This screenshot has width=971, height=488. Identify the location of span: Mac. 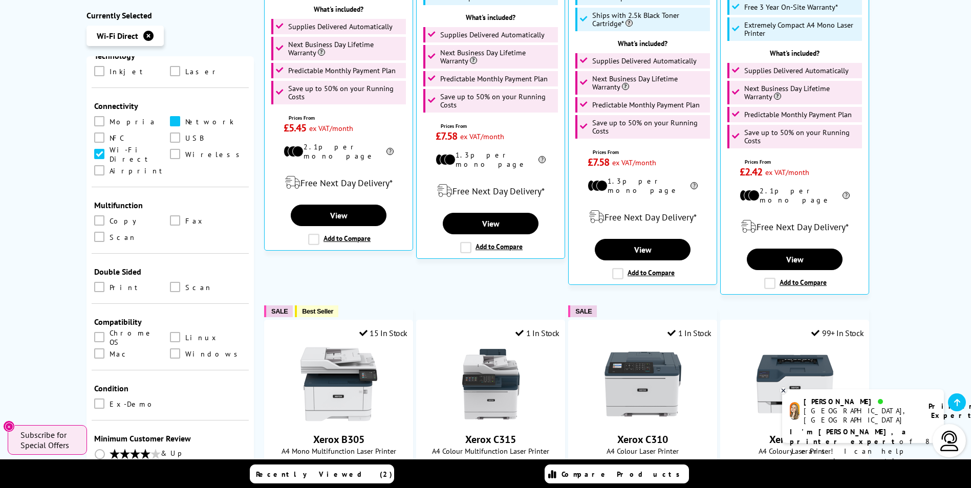
(119, 354).